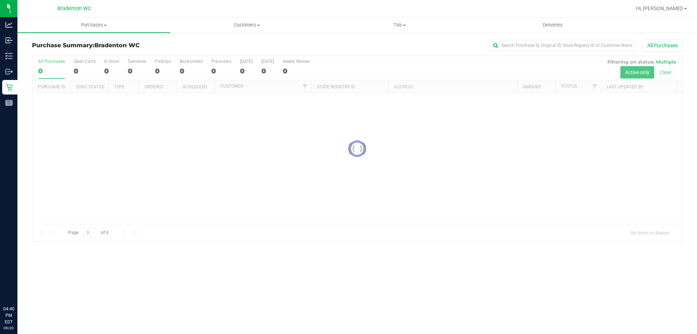 This screenshot has height=334, width=697. I want to click on input: Search Purchase ID, Original ID, State Registry ID or Customer Name..., so click(563, 45).